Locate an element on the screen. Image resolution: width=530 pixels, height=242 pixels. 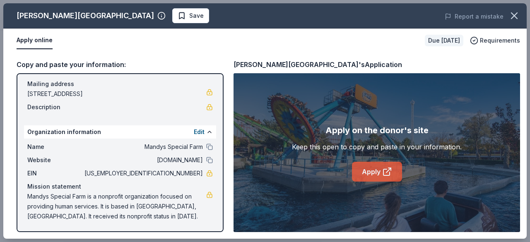
span: Website is located at coordinates (55, 160).